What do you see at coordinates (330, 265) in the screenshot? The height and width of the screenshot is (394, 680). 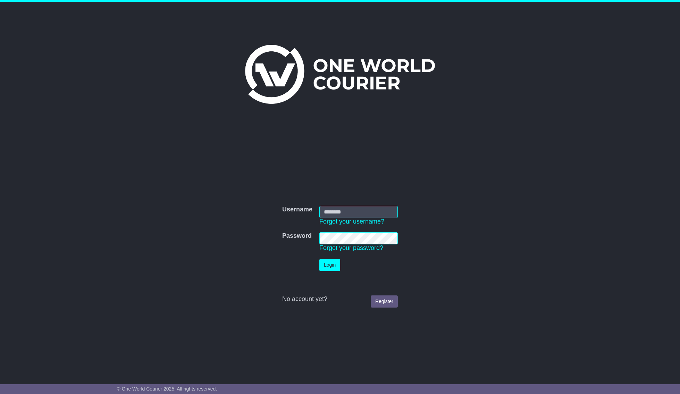 I see `button: Login` at bounding box center [330, 265].